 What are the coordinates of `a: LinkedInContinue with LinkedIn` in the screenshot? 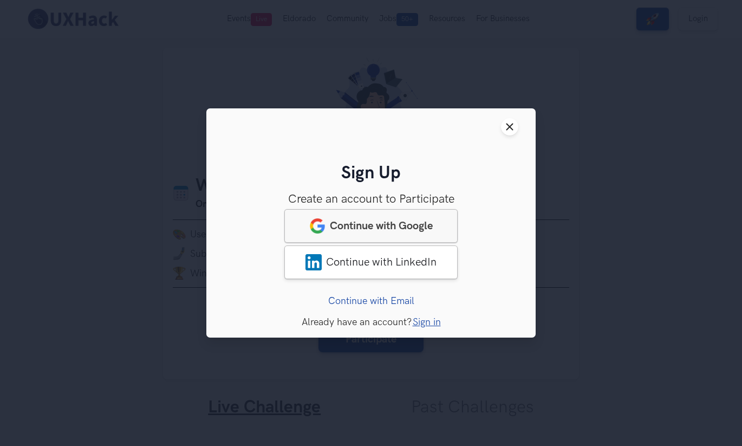 It's located at (371, 262).